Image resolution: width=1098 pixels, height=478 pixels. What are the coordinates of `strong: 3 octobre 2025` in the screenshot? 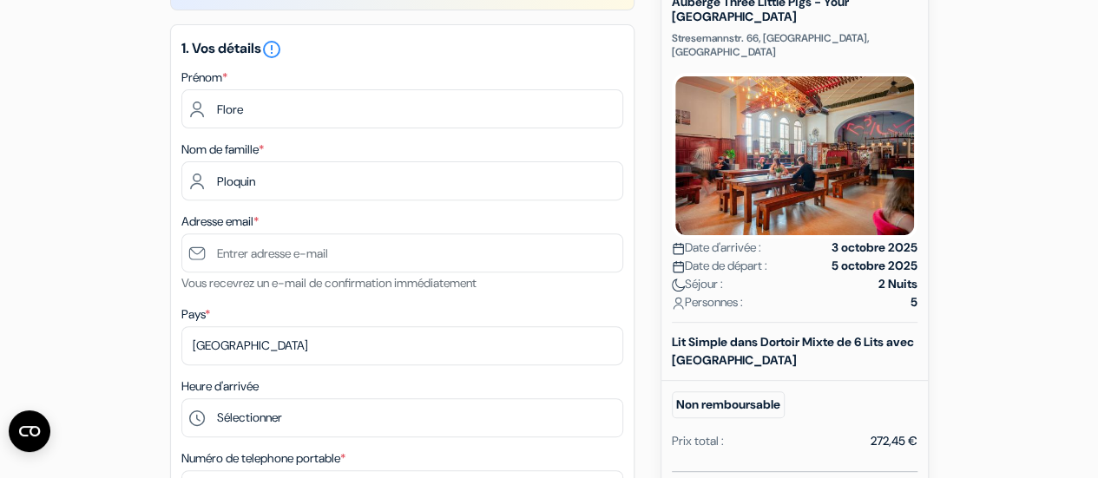 It's located at (874, 247).